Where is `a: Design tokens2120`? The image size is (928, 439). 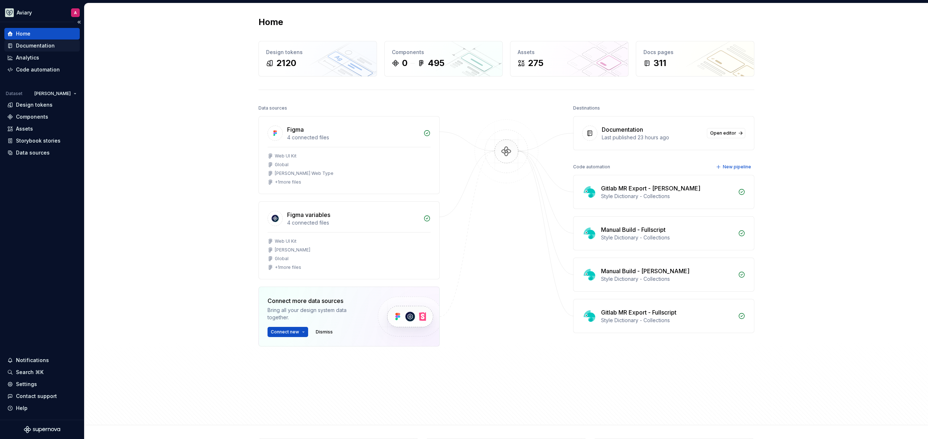 a: Design tokens2120 is located at coordinates (318, 59).